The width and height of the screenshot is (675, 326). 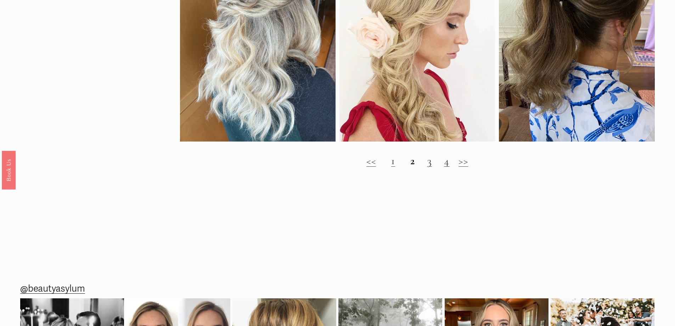 I want to click on strong: 2, so click(x=413, y=160).